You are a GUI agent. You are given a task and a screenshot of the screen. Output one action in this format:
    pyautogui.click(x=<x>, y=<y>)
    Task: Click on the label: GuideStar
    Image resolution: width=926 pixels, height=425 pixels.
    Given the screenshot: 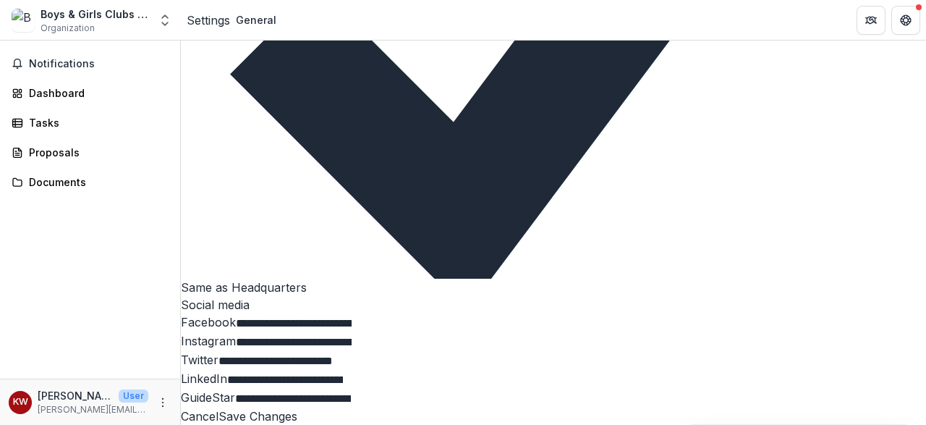 What is the action you would take?
    pyautogui.click(x=208, y=397)
    